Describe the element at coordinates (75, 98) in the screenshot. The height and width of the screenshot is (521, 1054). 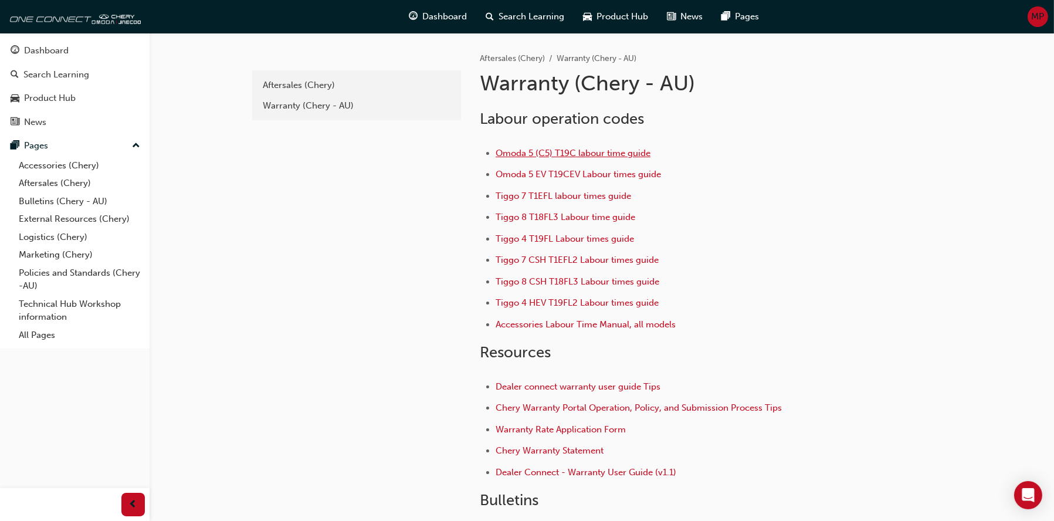
I see `a: Product Hub` at that location.